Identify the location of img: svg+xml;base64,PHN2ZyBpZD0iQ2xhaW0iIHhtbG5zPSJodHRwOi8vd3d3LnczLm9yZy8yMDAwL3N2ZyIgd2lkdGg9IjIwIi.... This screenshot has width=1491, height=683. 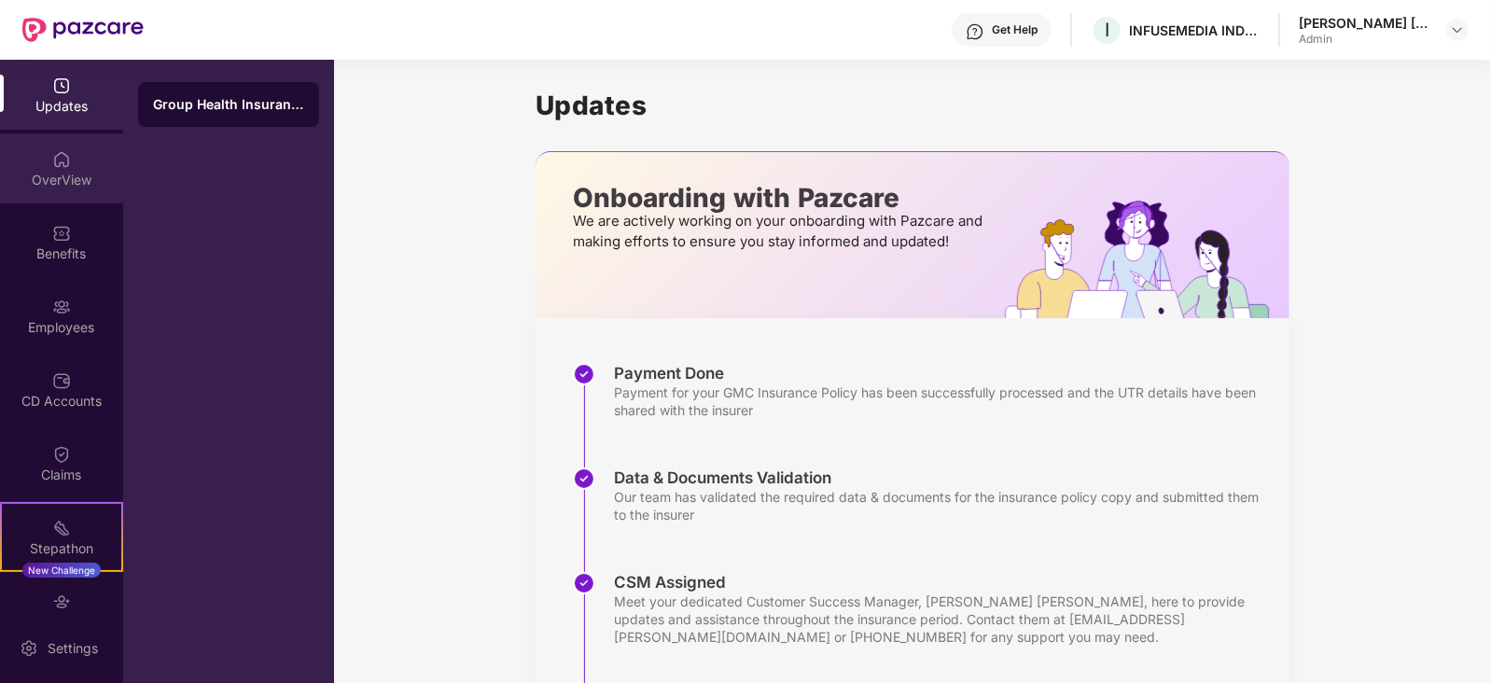
(62, 454).